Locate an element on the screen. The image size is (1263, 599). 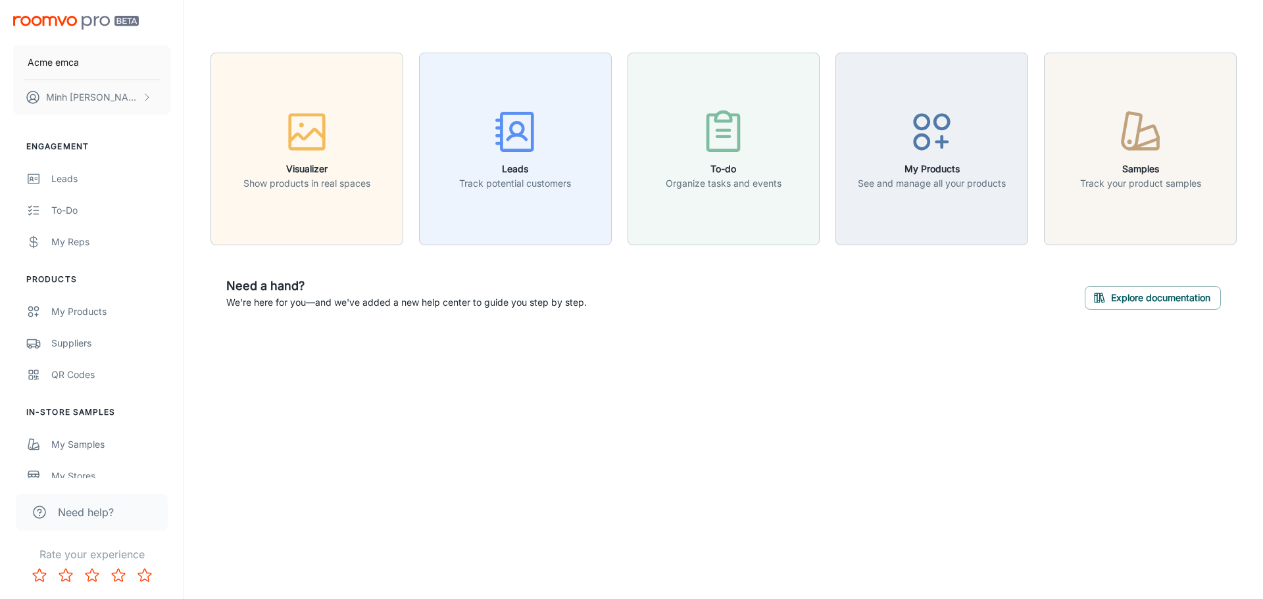
button: LeadsTrack potential customers is located at coordinates (515, 149).